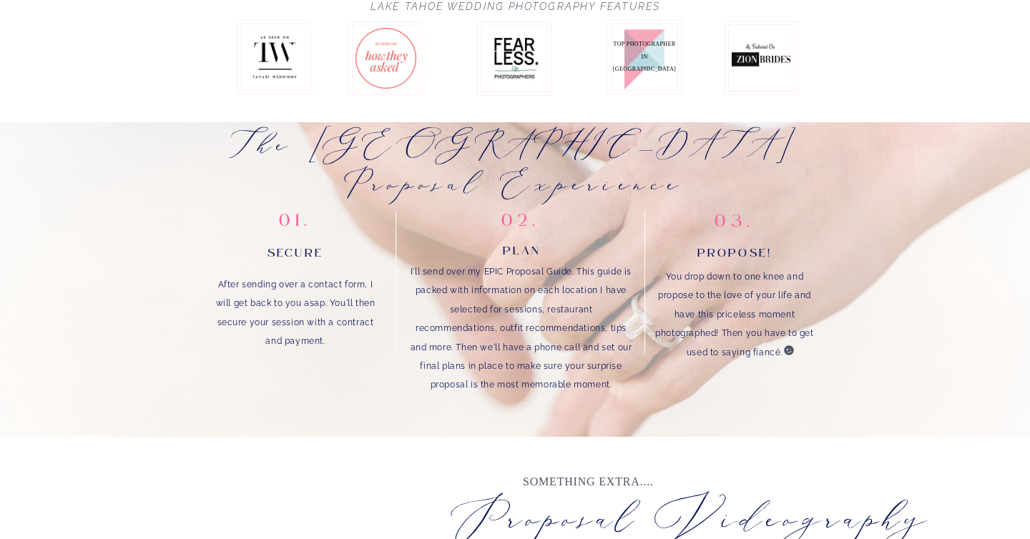 This screenshot has width=1030, height=539. I want to click on p: Secure, so click(295, 250).